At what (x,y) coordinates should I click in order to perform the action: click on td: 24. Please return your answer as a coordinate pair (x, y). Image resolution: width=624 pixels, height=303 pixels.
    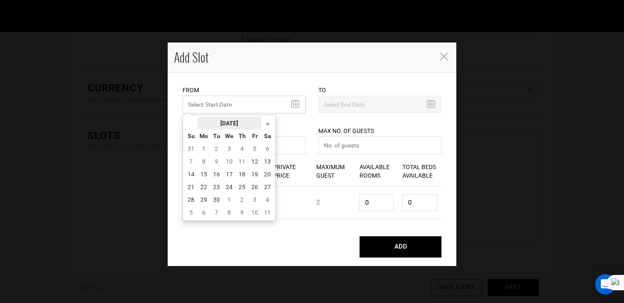
    Looking at the image, I should click on (229, 187).